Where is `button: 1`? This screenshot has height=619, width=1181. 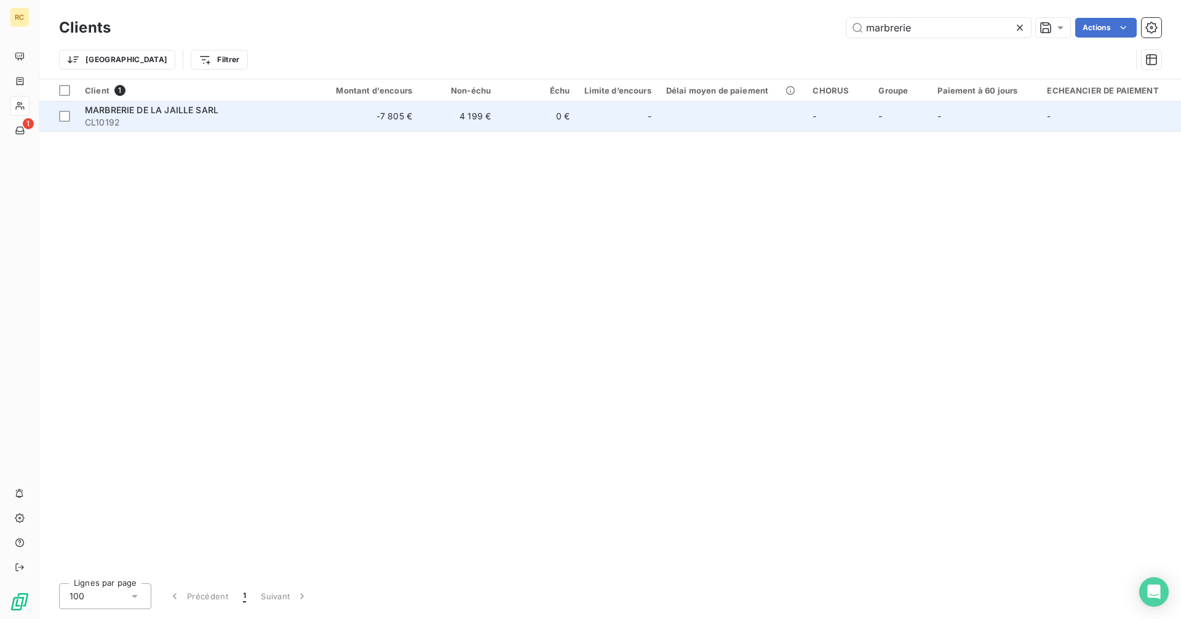 button: 1 is located at coordinates (244, 596).